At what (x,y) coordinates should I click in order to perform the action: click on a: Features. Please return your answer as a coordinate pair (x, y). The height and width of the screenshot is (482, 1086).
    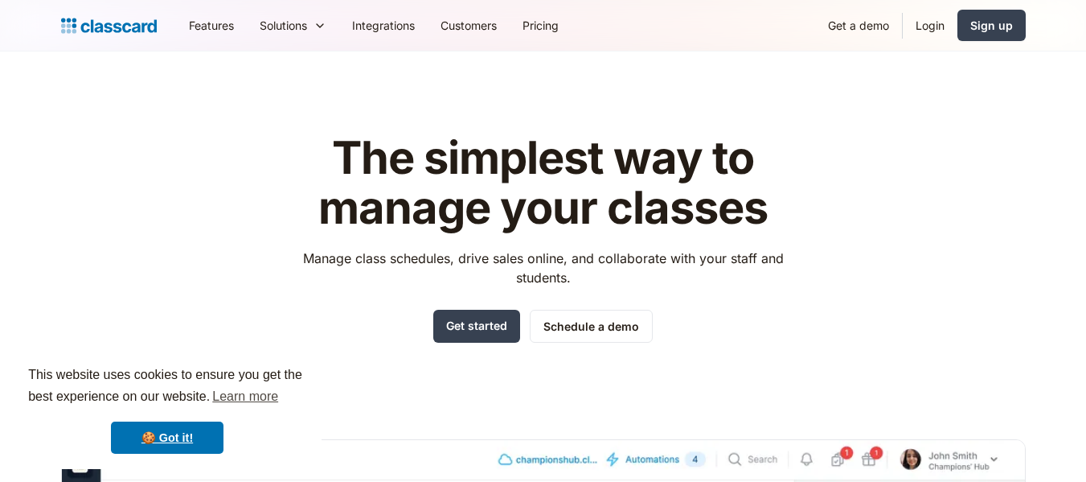
    Looking at the image, I should click on (211, 25).